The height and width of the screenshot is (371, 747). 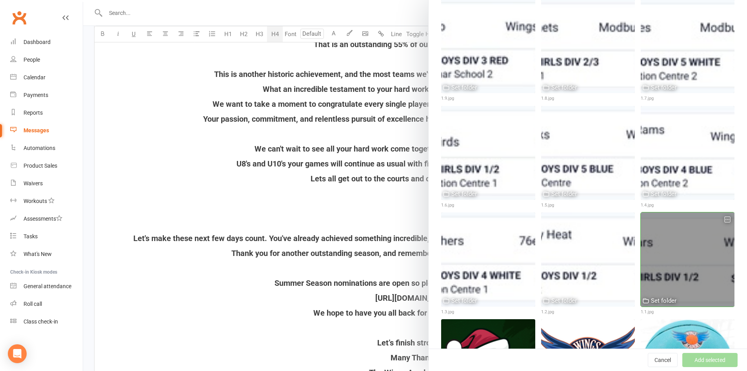 I want to click on img: 1.6.jpg, so click(x=488, y=153).